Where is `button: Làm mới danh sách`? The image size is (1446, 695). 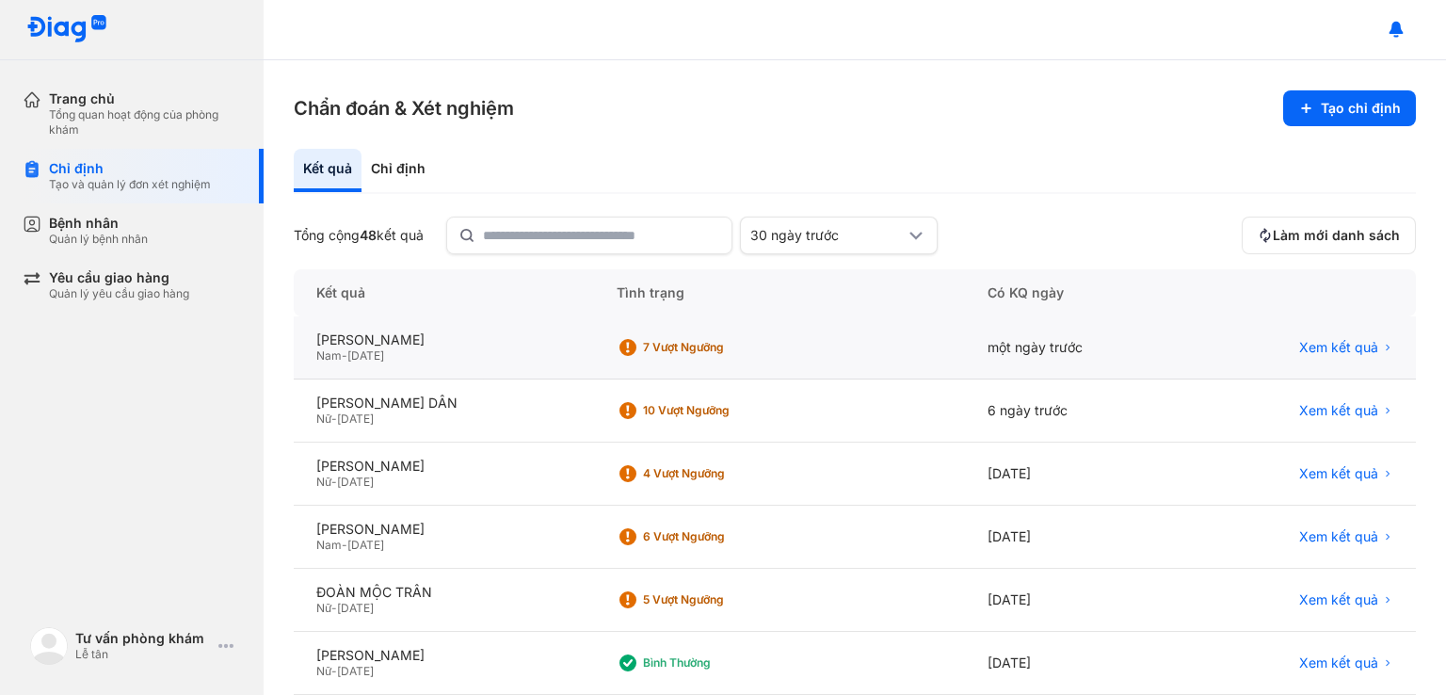 button: Làm mới danh sách is located at coordinates (1328, 235).